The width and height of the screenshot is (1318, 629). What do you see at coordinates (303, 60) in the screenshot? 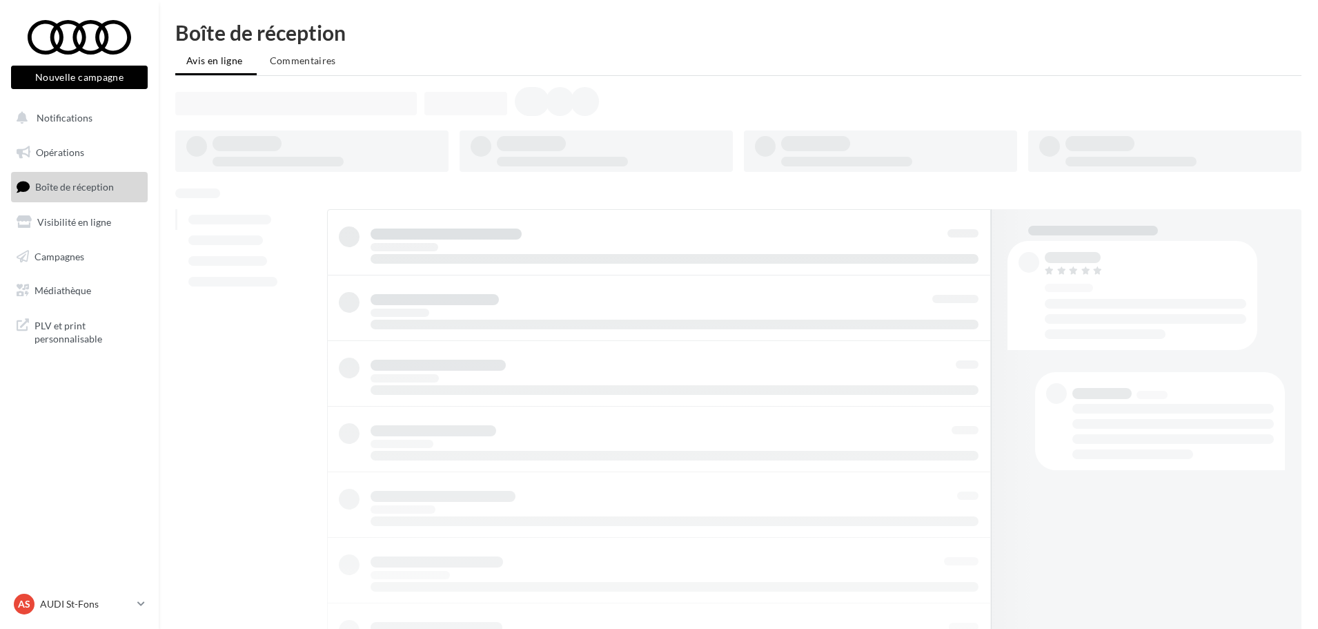
I see `span: Commentaires` at bounding box center [303, 60].